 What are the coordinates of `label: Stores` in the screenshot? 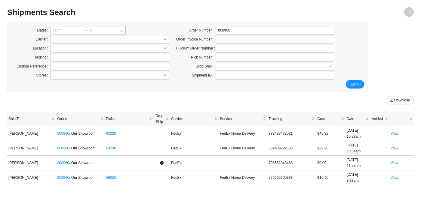 It's located at (43, 75).